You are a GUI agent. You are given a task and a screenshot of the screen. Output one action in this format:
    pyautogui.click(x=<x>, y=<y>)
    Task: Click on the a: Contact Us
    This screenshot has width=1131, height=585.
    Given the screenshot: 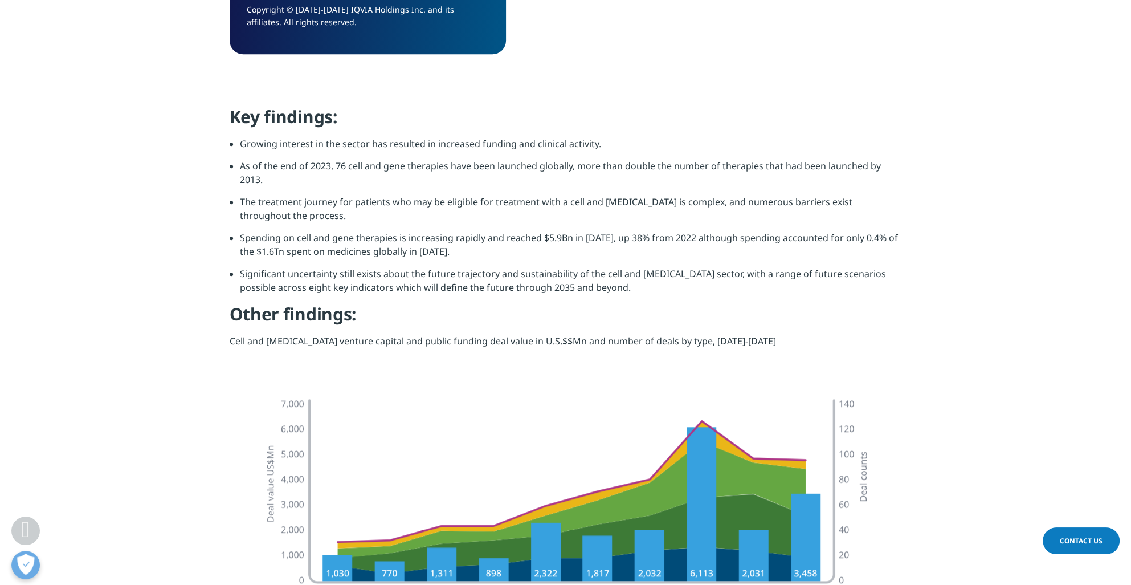 What is the action you would take?
    pyautogui.click(x=1081, y=540)
    